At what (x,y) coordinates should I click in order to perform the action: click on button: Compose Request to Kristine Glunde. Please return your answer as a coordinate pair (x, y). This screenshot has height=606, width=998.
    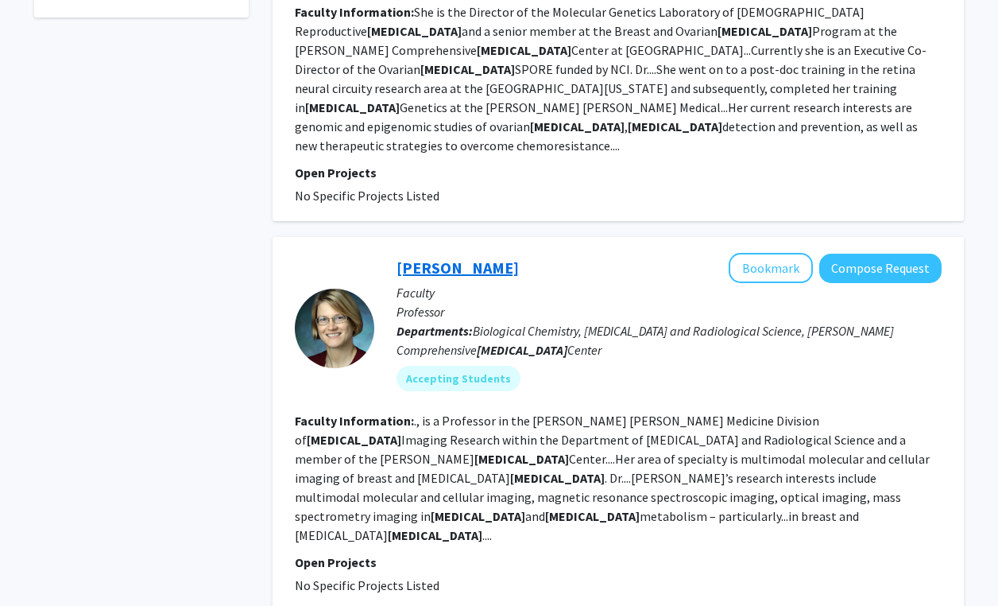
    Looking at the image, I should click on (881, 268).